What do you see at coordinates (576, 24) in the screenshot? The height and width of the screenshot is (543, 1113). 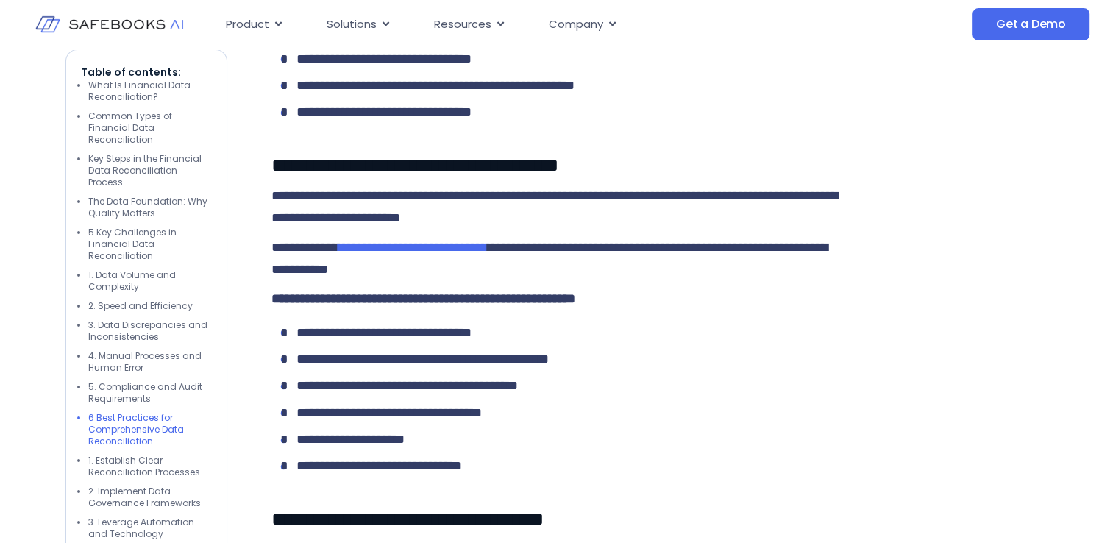 I see `span: Company` at bounding box center [576, 24].